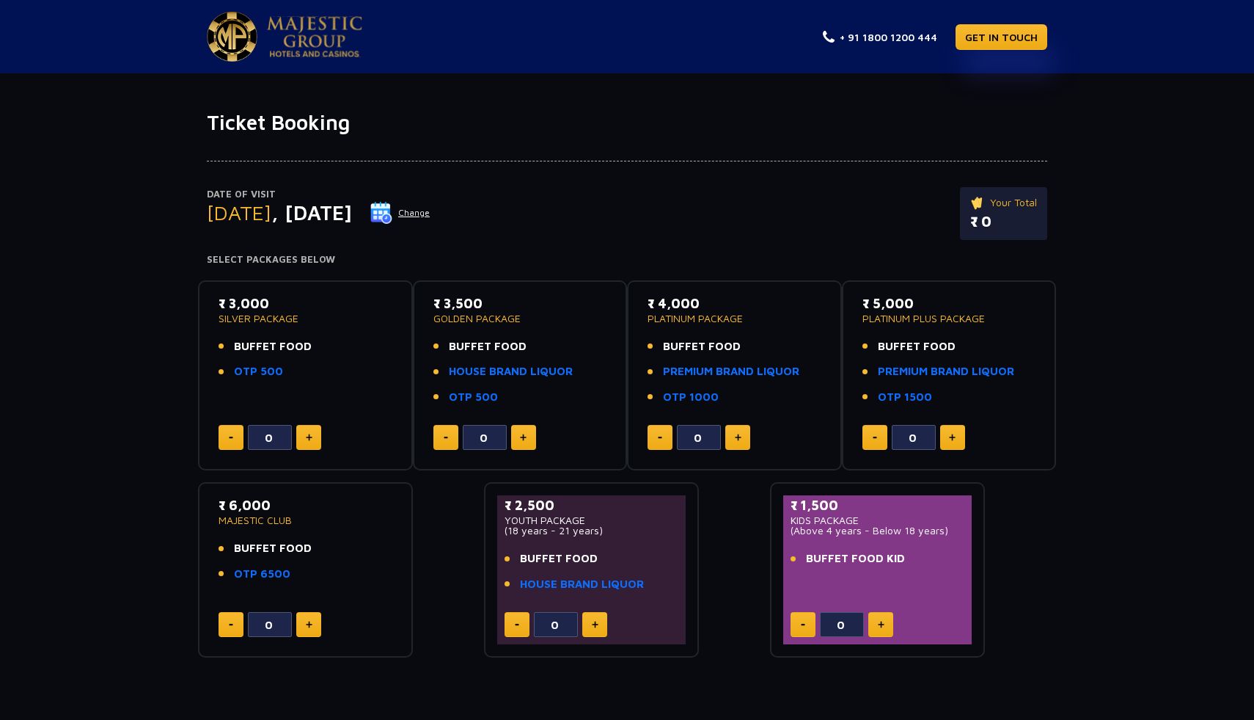 This screenshot has height=720, width=1254. I want to click on a: OTP 1500, so click(905, 397).